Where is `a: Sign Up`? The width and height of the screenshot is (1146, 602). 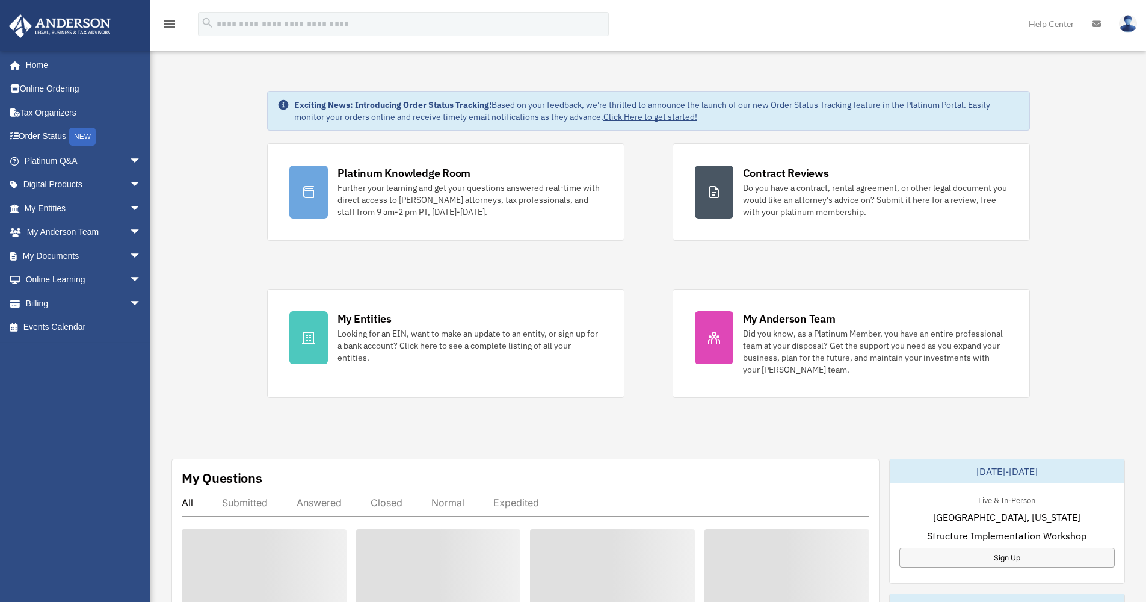
a: Sign Up is located at coordinates (1007, 557).